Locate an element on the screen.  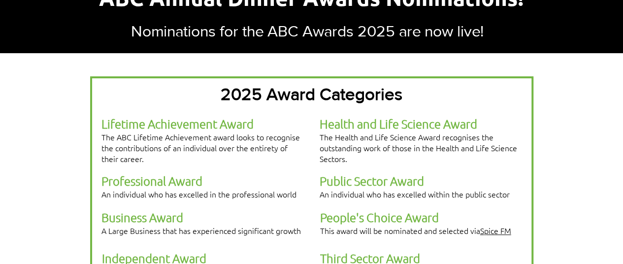
span: An individual who has excelled within the public sector is located at coordinates (414, 194).